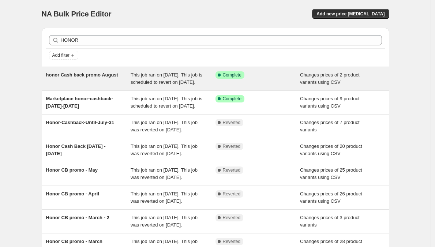  Describe the element at coordinates (331, 173) in the screenshot. I see `span: Changes prices of 25 product variants using CSV` at that location.